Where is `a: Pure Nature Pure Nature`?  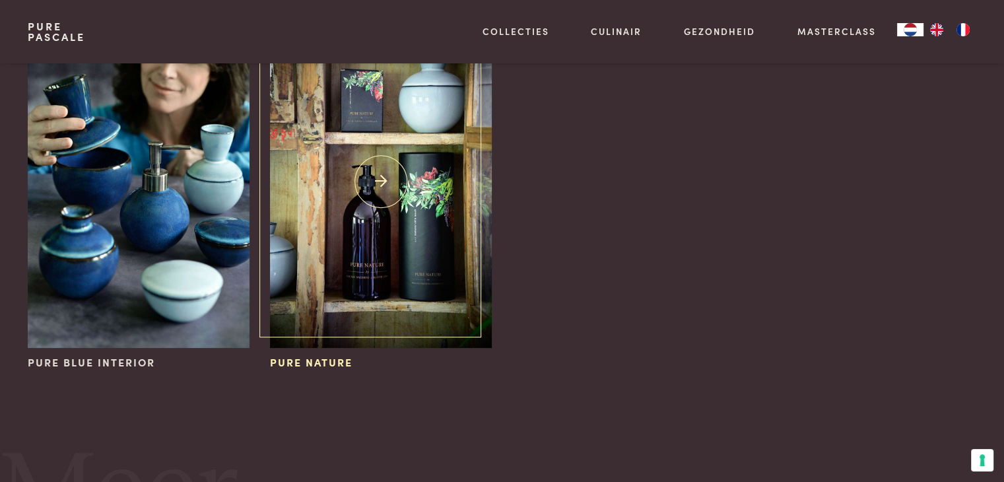 a: Pure Nature Pure Nature is located at coordinates (380, 193).